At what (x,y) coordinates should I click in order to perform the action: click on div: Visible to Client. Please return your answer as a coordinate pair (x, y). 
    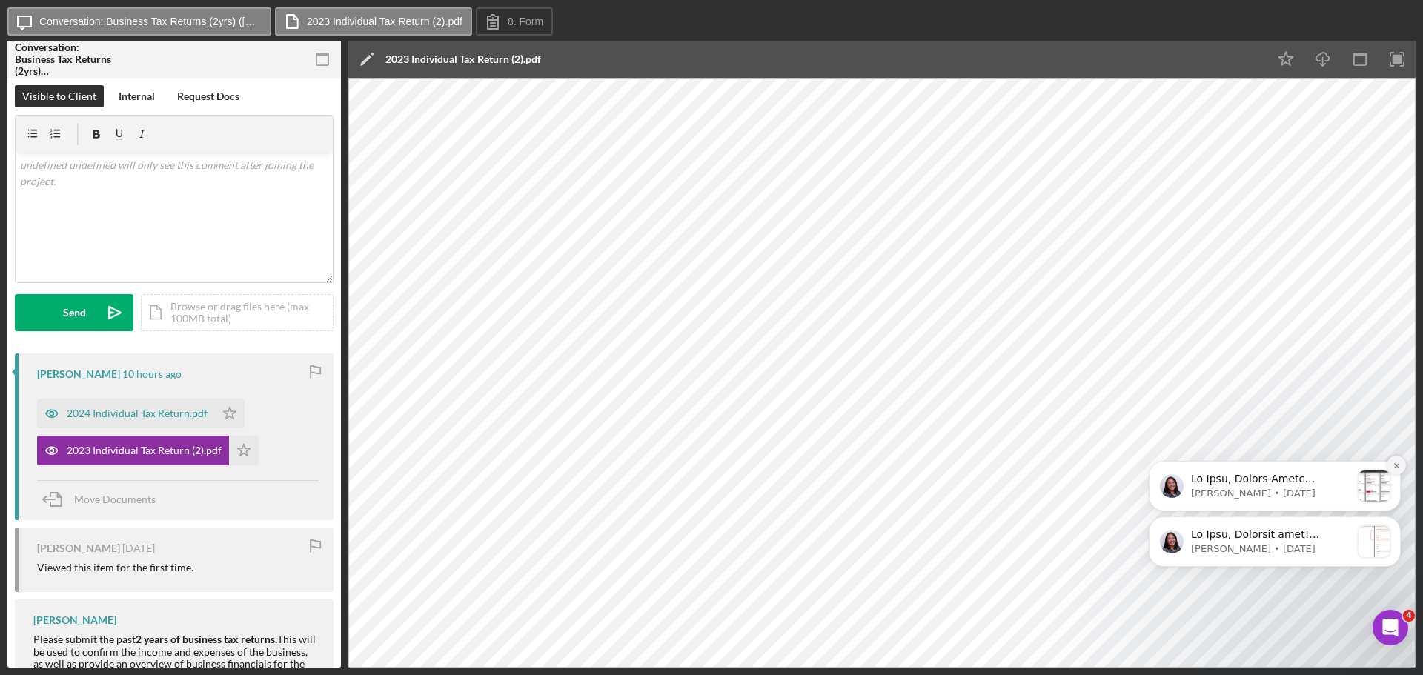
    Looking at the image, I should click on (59, 96).